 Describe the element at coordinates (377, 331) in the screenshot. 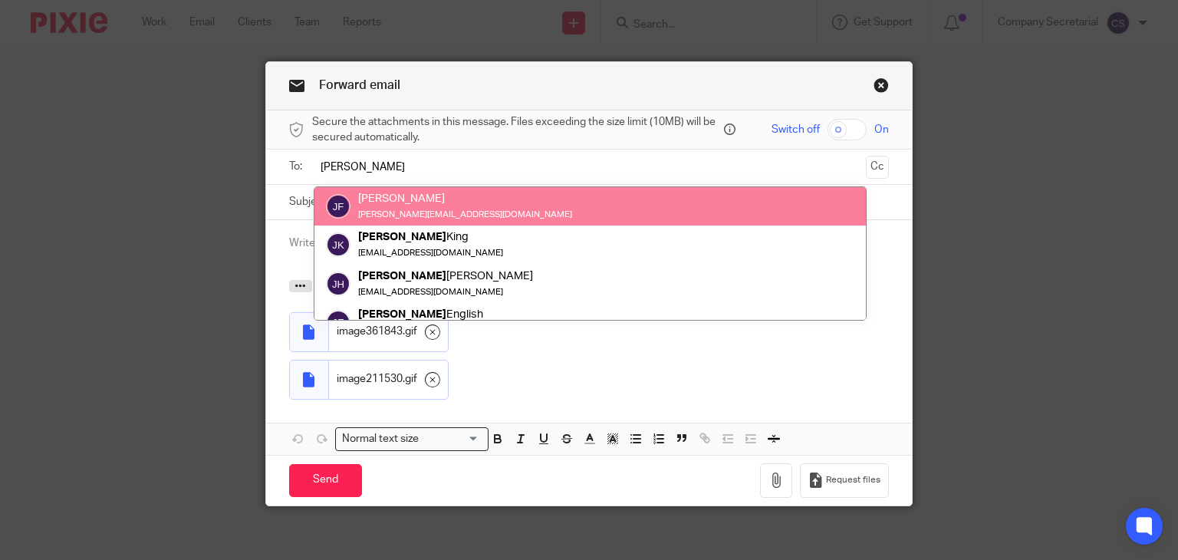

I see `span: image361843.gif` at that location.